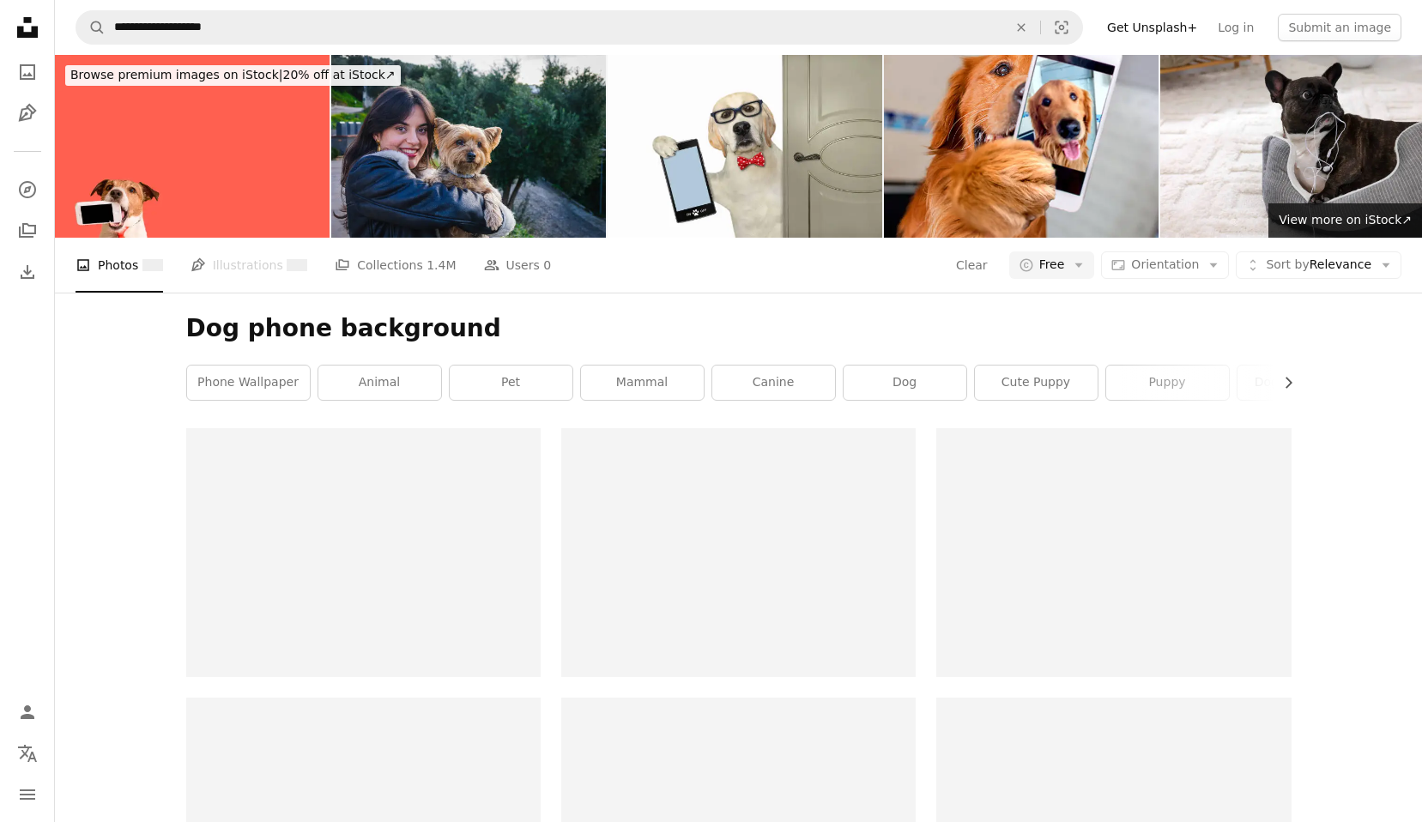 The height and width of the screenshot is (822, 1422). I want to click on a: Photos, so click(27, 72).